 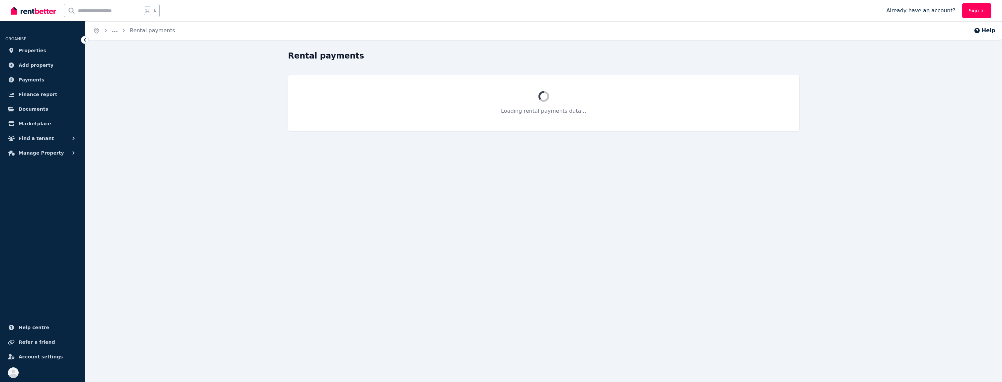 I want to click on span: Payments, so click(x=31, y=80).